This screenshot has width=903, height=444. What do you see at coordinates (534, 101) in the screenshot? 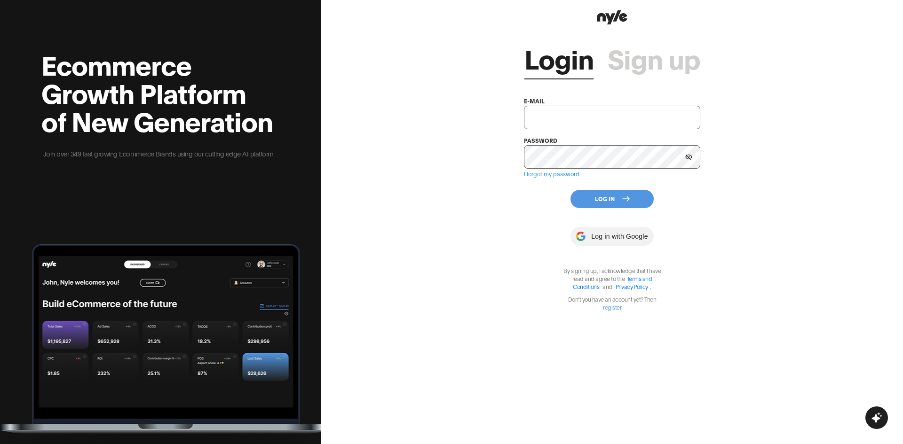
I see `label: e-mail` at bounding box center [534, 101].